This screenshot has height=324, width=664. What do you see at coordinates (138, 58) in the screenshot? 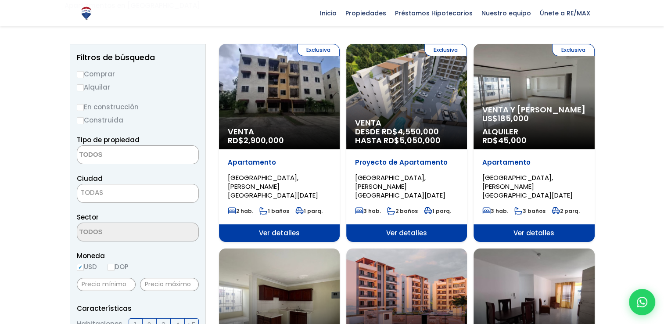
I see `h2: Filtros de búsqueda` at bounding box center [138, 58].